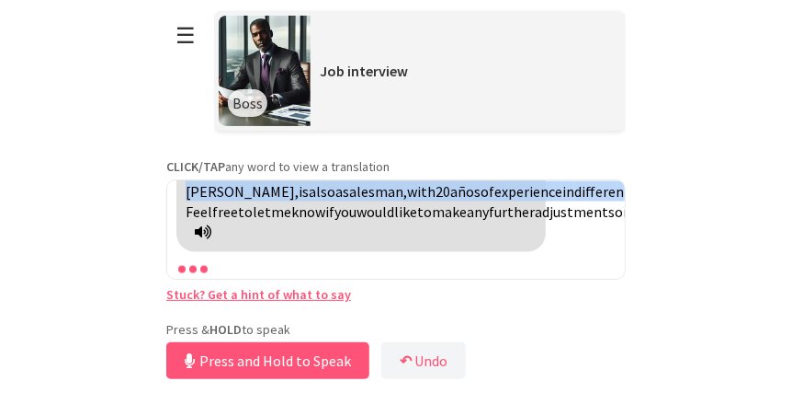  I want to click on span: free, so click(225, 211).